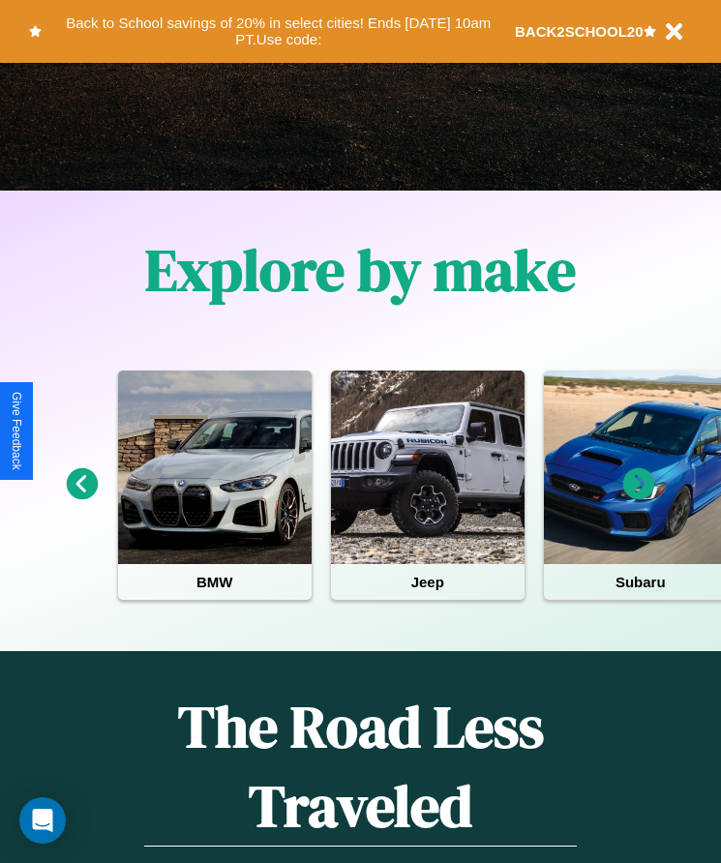 The image size is (721, 863). Describe the element at coordinates (43, 821) in the screenshot. I see `div: Open Intercom Messenger` at that location.